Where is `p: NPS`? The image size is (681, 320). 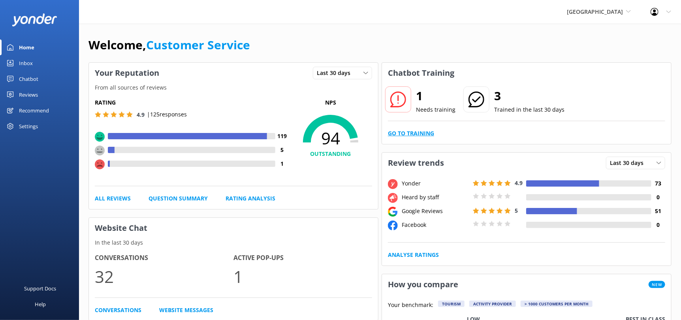 p: NPS is located at coordinates (330, 103).